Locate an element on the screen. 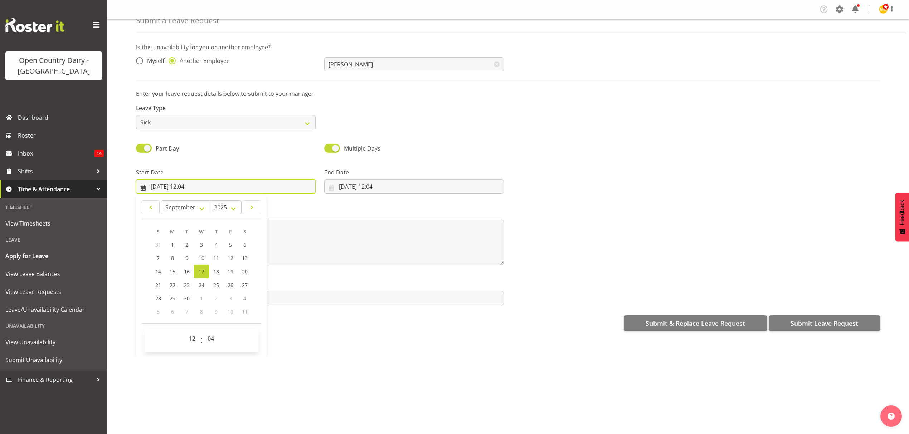  span: Inbox is located at coordinates (56, 154).